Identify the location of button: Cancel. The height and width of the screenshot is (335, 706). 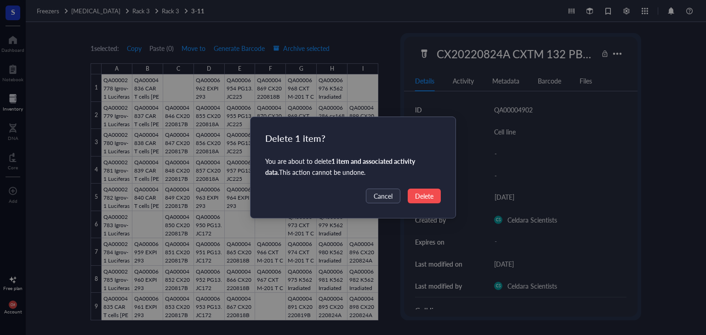
(383, 196).